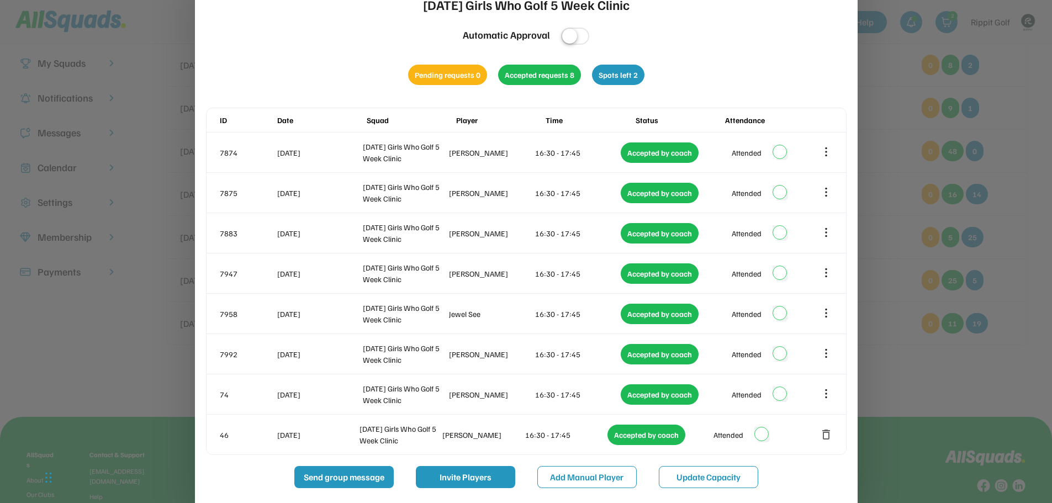  I want to click on button: Add Manual Player, so click(587, 477).